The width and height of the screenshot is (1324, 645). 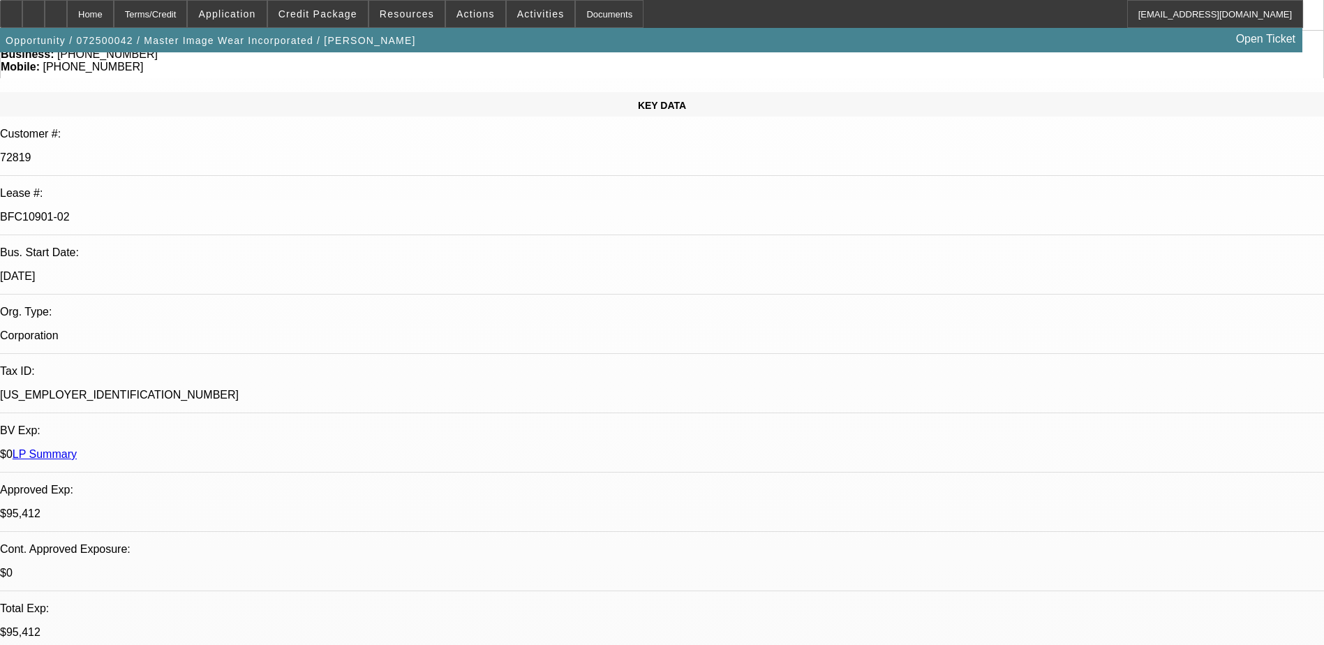 I want to click on span: KEY DATA, so click(x=661, y=105).